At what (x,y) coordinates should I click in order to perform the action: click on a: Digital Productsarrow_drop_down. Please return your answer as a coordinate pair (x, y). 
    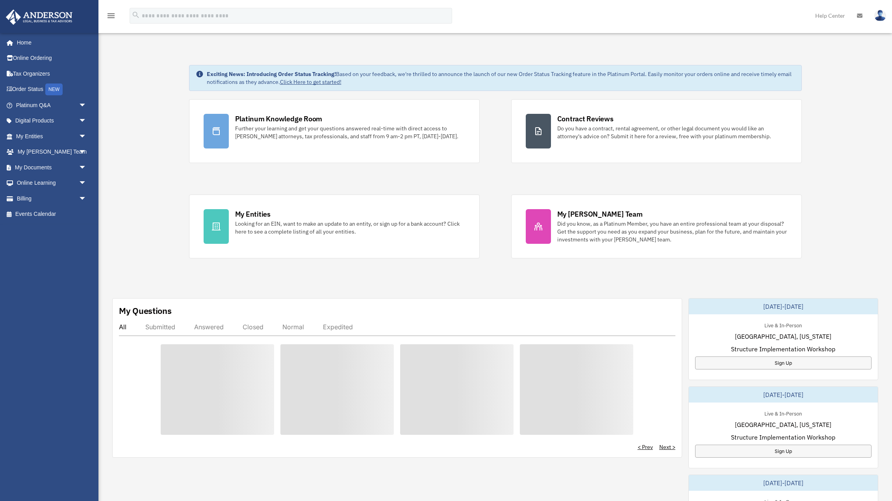
    Looking at the image, I should click on (52, 121).